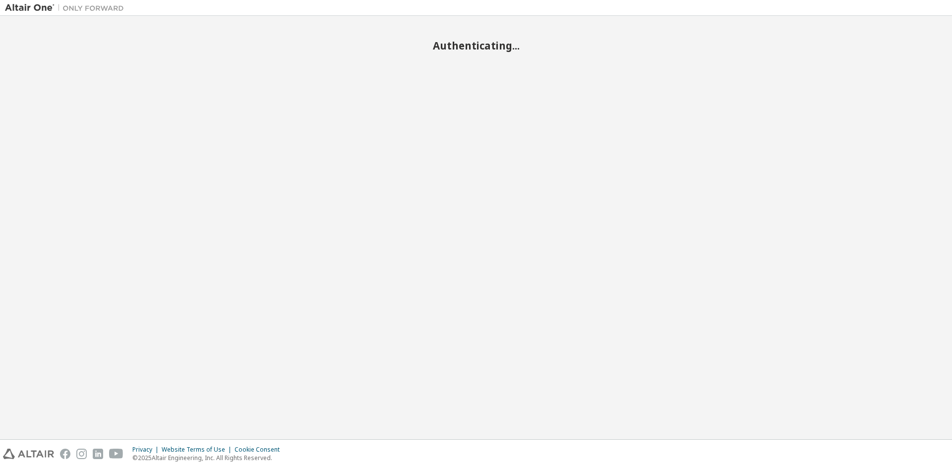  What do you see at coordinates (260, 450) in the screenshot?
I see `div: Cookie Consent` at bounding box center [260, 450].